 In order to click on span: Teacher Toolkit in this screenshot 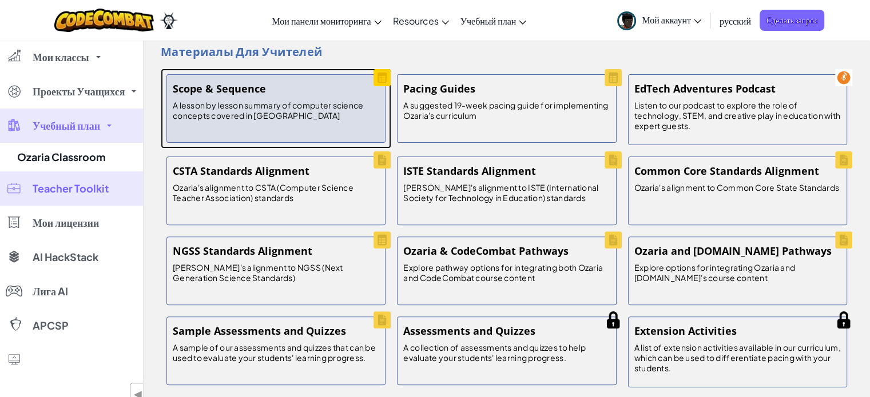, I will do `click(70, 189)`.